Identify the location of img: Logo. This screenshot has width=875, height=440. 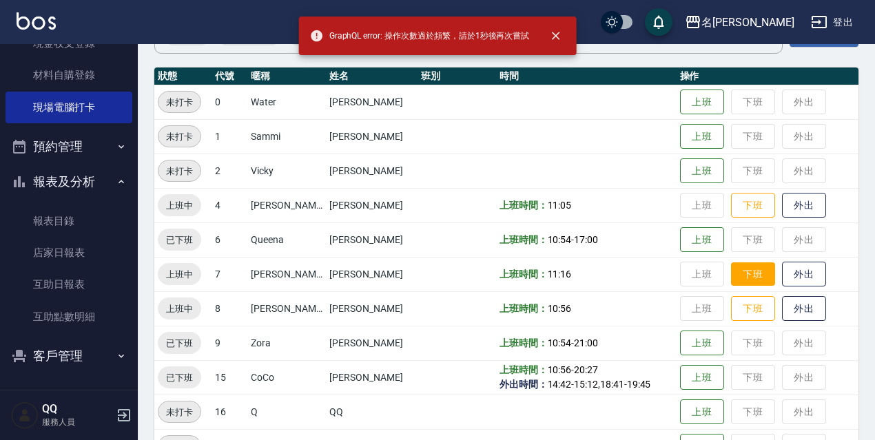
(36, 21).